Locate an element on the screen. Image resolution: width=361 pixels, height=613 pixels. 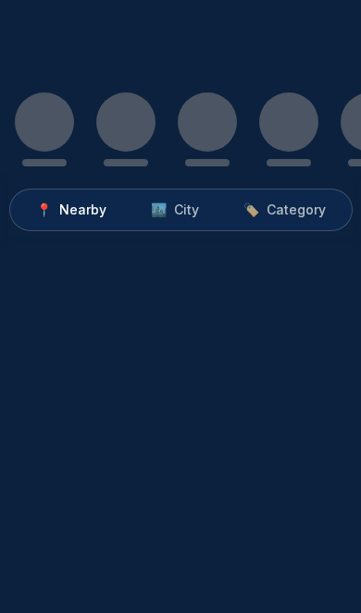
button: 📍Nearby is located at coordinates (71, 210).